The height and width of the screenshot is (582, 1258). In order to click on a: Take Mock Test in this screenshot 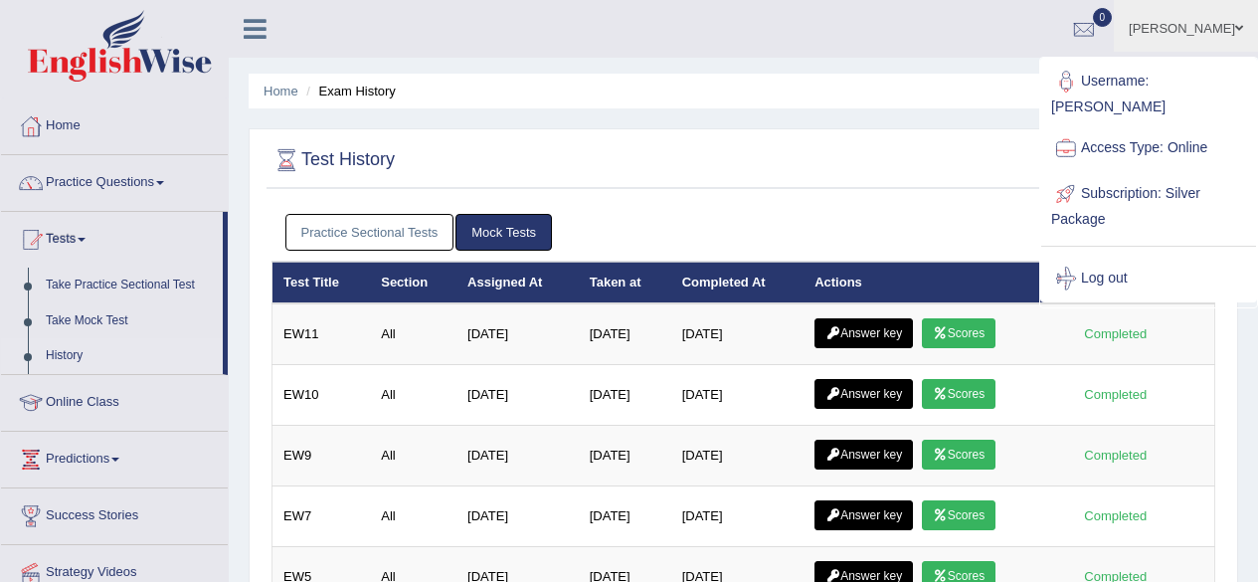, I will do `click(129, 321)`.